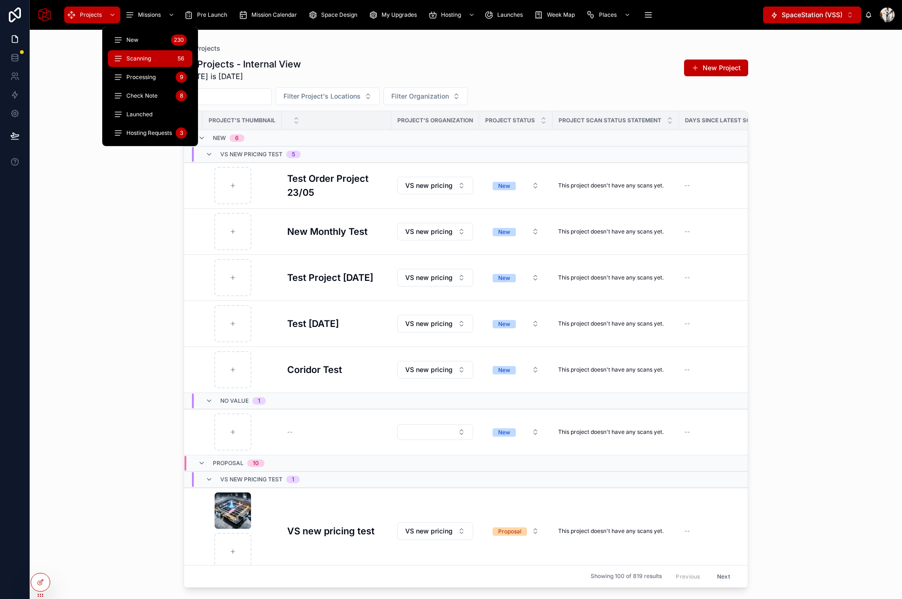  What do you see at coordinates (337, 231) in the screenshot?
I see `a: New Monthly Test` at bounding box center [337, 231].